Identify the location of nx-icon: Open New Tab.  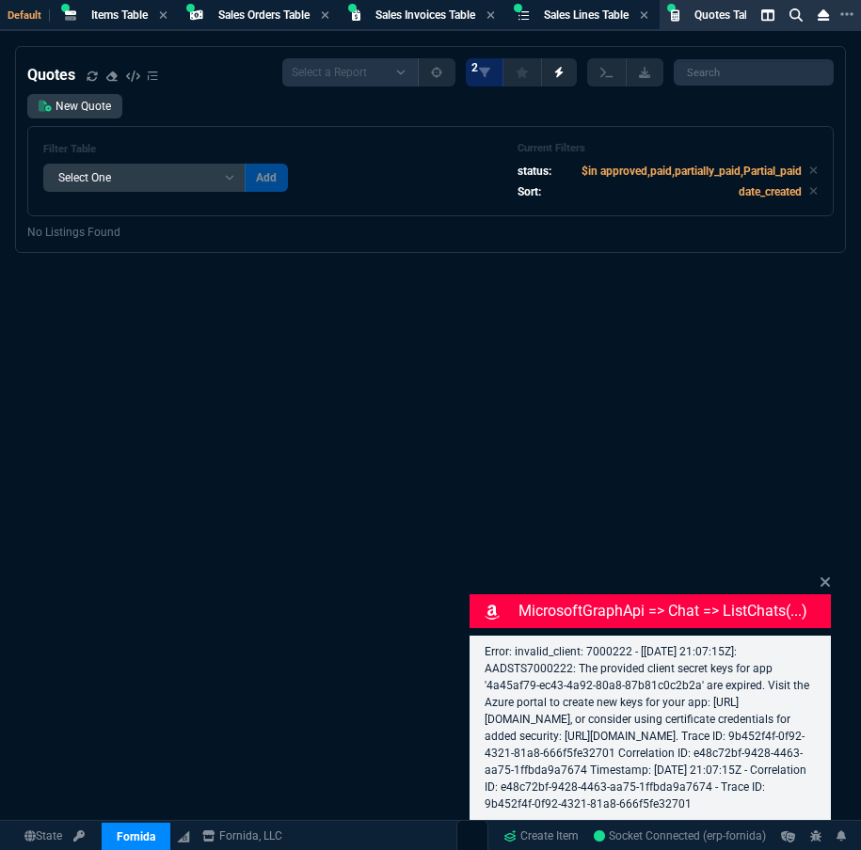
(847, 14).